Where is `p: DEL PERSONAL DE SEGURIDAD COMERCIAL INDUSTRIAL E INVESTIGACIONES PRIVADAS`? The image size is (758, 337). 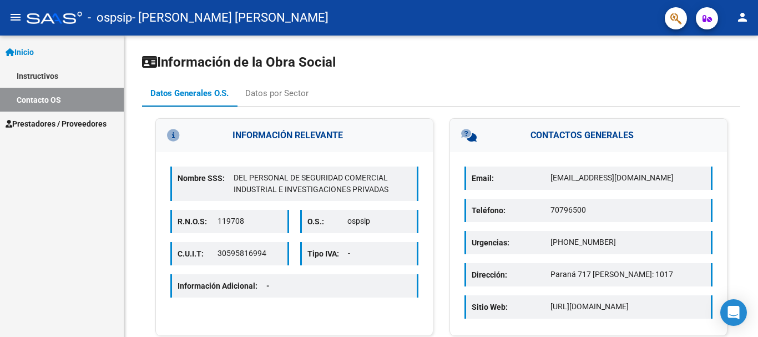 p: DEL PERSONAL DE SEGURIDAD COMERCIAL INDUSTRIAL E INVESTIGACIONES PRIVADAS is located at coordinates (322, 184).